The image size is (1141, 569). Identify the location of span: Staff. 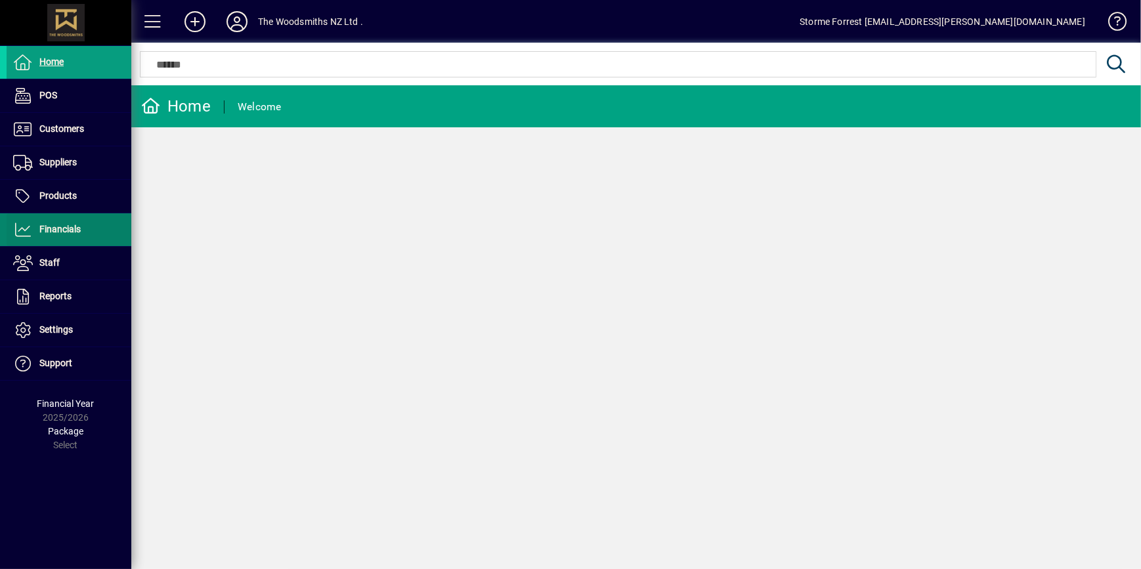
(49, 263).